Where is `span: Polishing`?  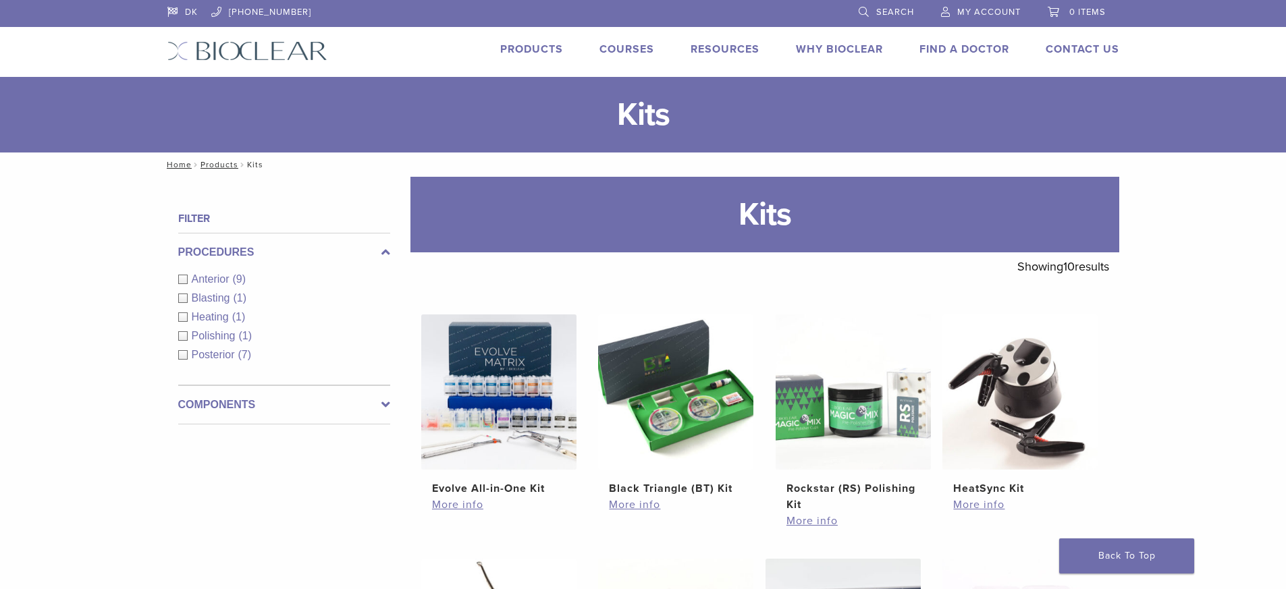 span: Polishing is located at coordinates (215, 336).